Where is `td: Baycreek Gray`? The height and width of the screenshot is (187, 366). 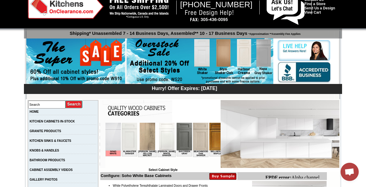 td: Baycreek Gray is located at coordinates (79, 31).